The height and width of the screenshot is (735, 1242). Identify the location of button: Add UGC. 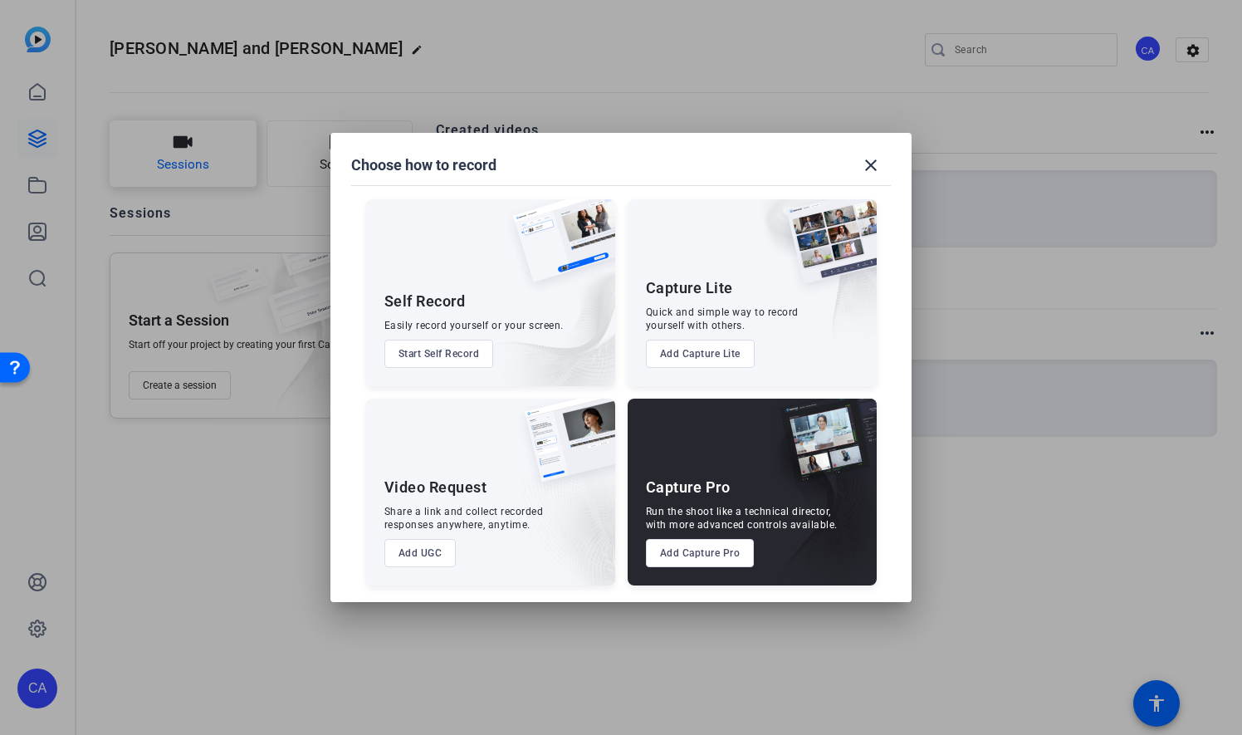
(420, 553).